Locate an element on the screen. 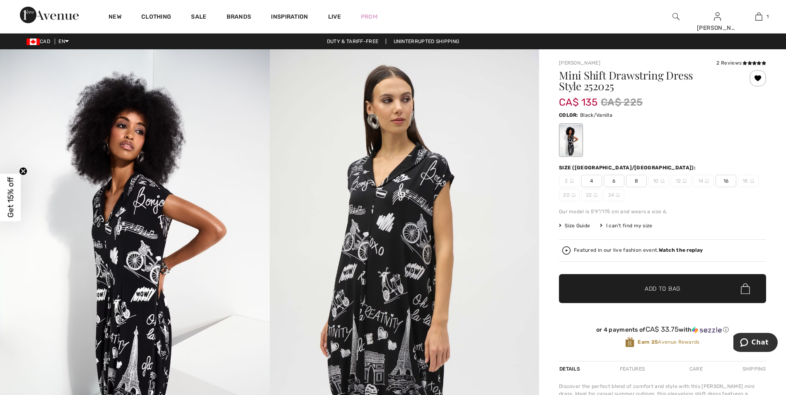 The width and height of the screenshot is (786, 395). span: 14 is located at coordinates (703, 181).